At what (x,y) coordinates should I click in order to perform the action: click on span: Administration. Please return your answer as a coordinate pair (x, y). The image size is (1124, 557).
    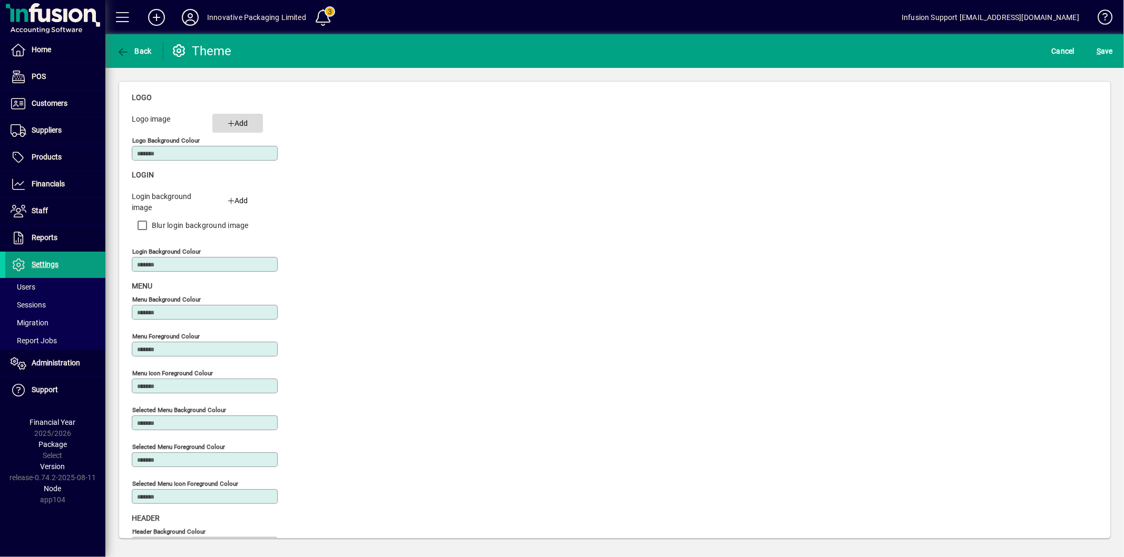
    Looking at the image, I should click on (56, 363).